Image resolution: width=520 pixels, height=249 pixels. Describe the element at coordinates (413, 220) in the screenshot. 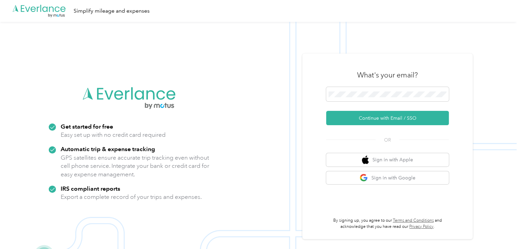

I see `a: Terms and Conditions` at that location.